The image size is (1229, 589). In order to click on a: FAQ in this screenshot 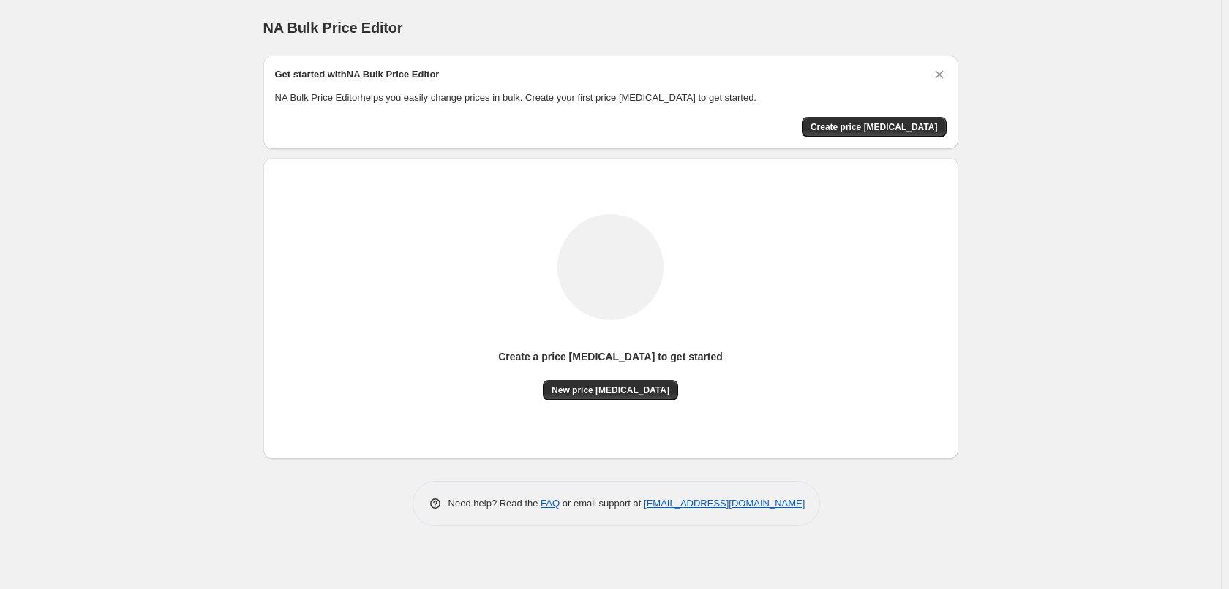, I will do `click(550, 503)`.